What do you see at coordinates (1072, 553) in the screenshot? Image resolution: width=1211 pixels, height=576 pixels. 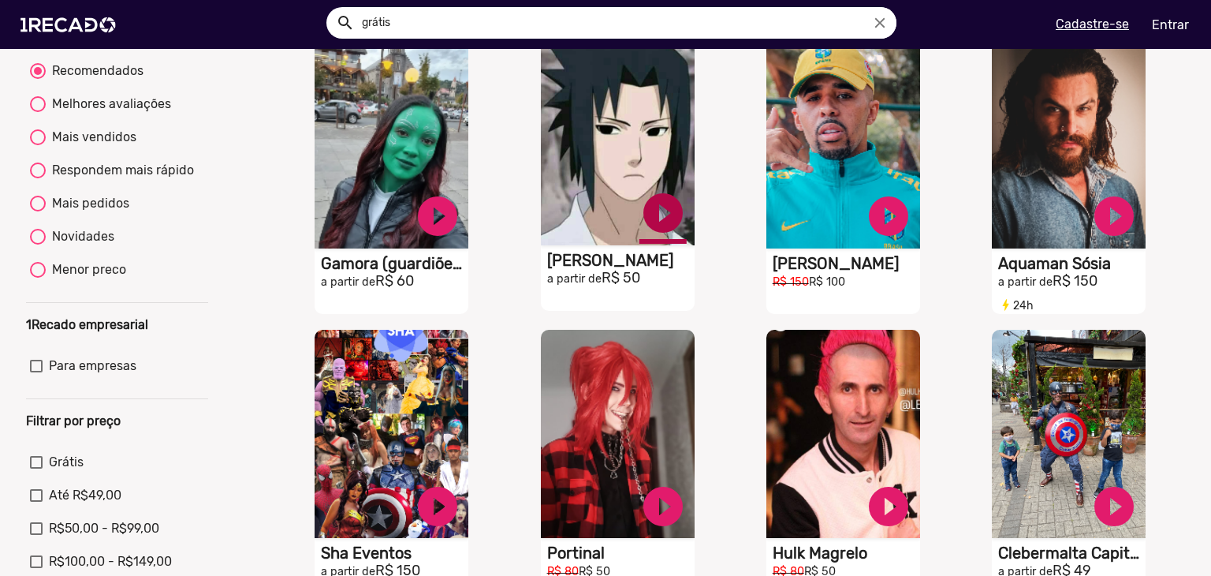 I see `h1: Clebermalta Capitão América Mineiro` at bounding box center [1072, 553].